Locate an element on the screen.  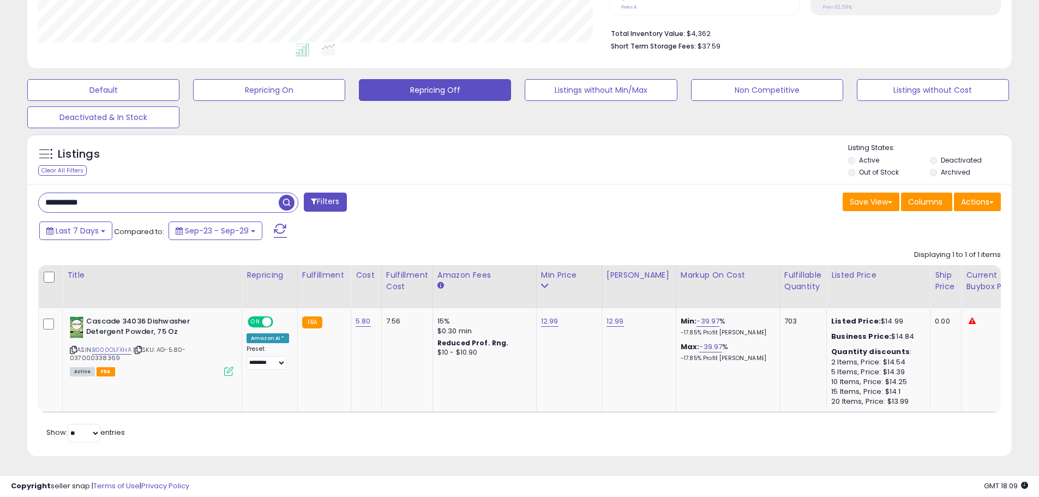
div: 15 Items, Price: $14.1 is located at coordinates (876, 392).